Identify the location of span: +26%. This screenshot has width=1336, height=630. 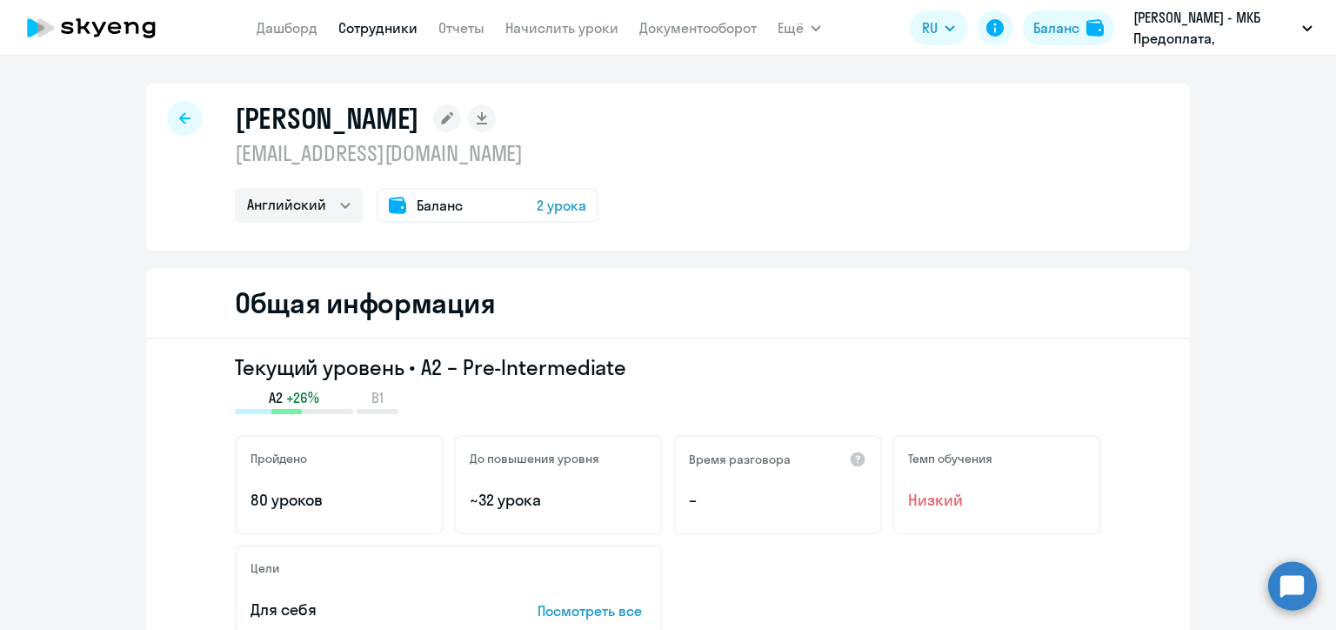
(303, 397).